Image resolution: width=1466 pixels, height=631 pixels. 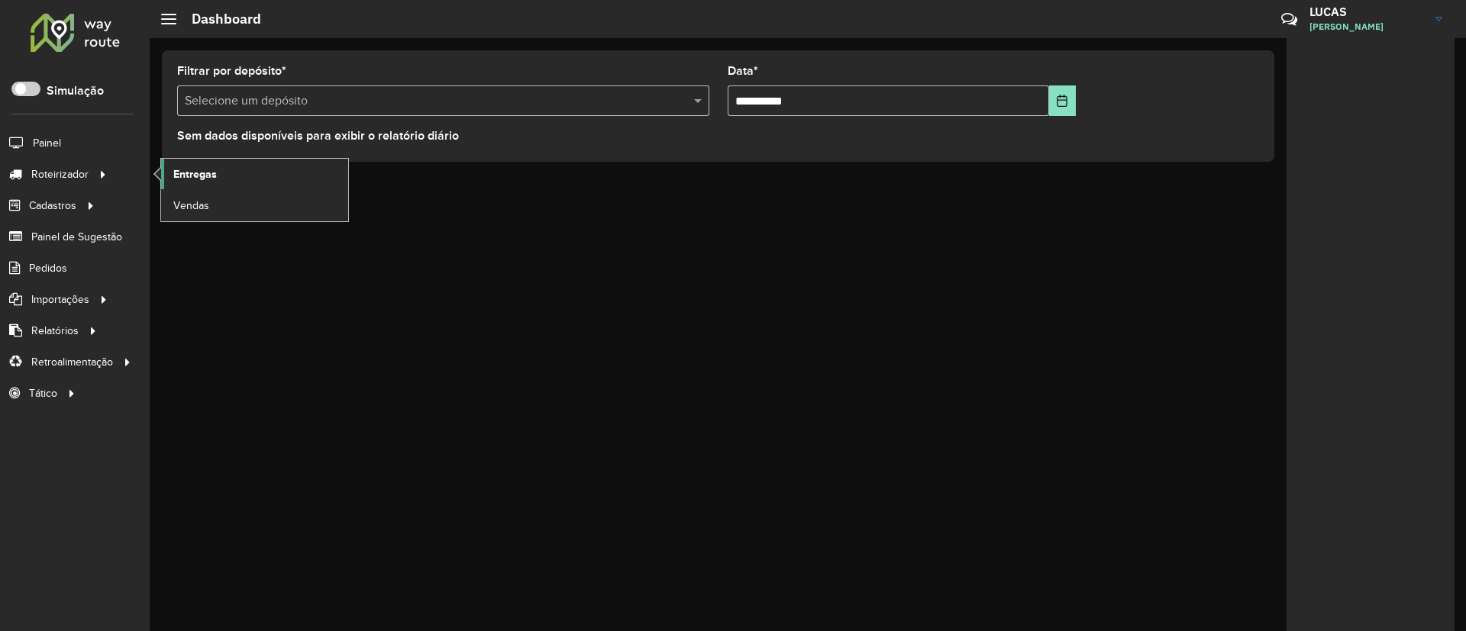 I want to click on span: Painel, so click(x=47, y=143).